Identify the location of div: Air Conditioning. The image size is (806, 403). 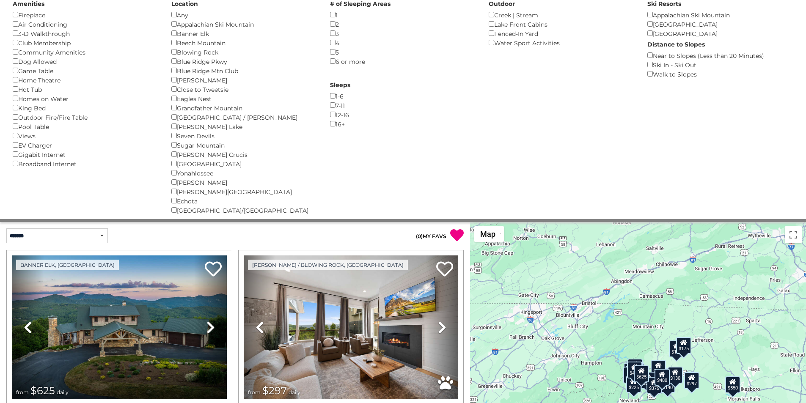
(85, 24).